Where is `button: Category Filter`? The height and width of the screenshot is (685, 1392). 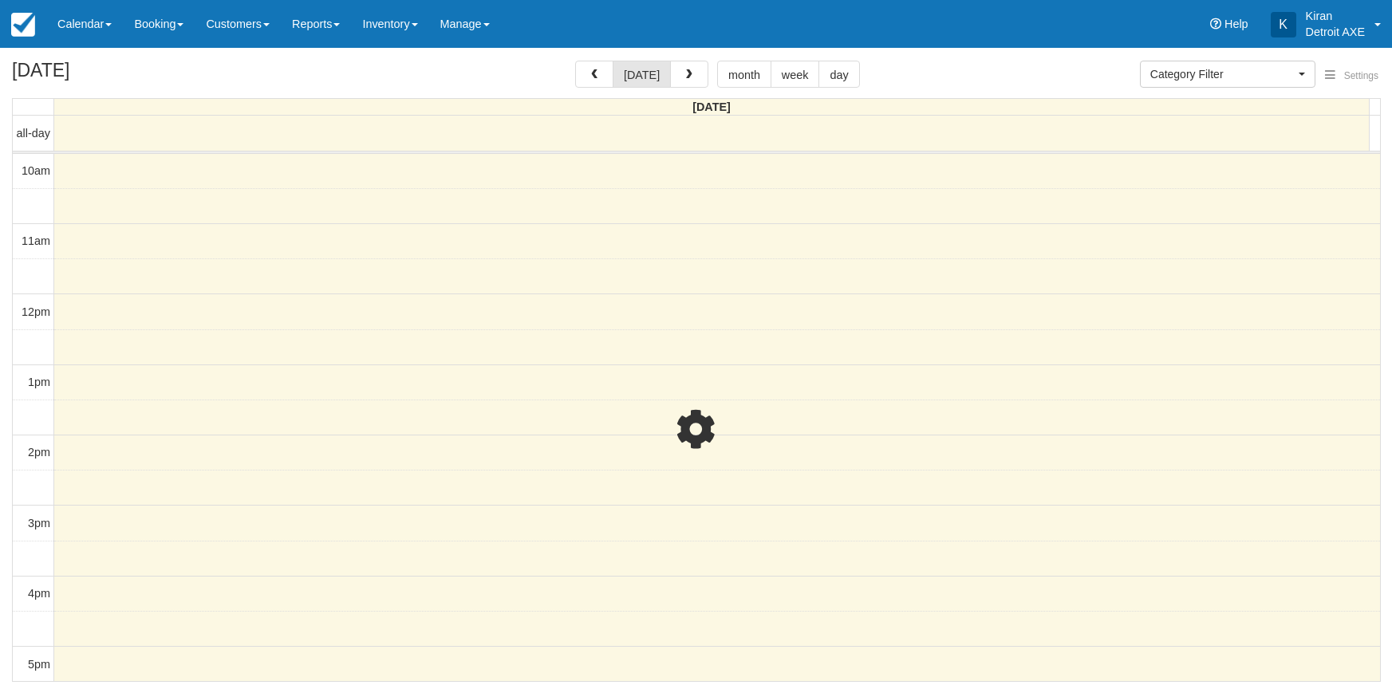
button: Category Filter is located at coordinates (1228, 74).